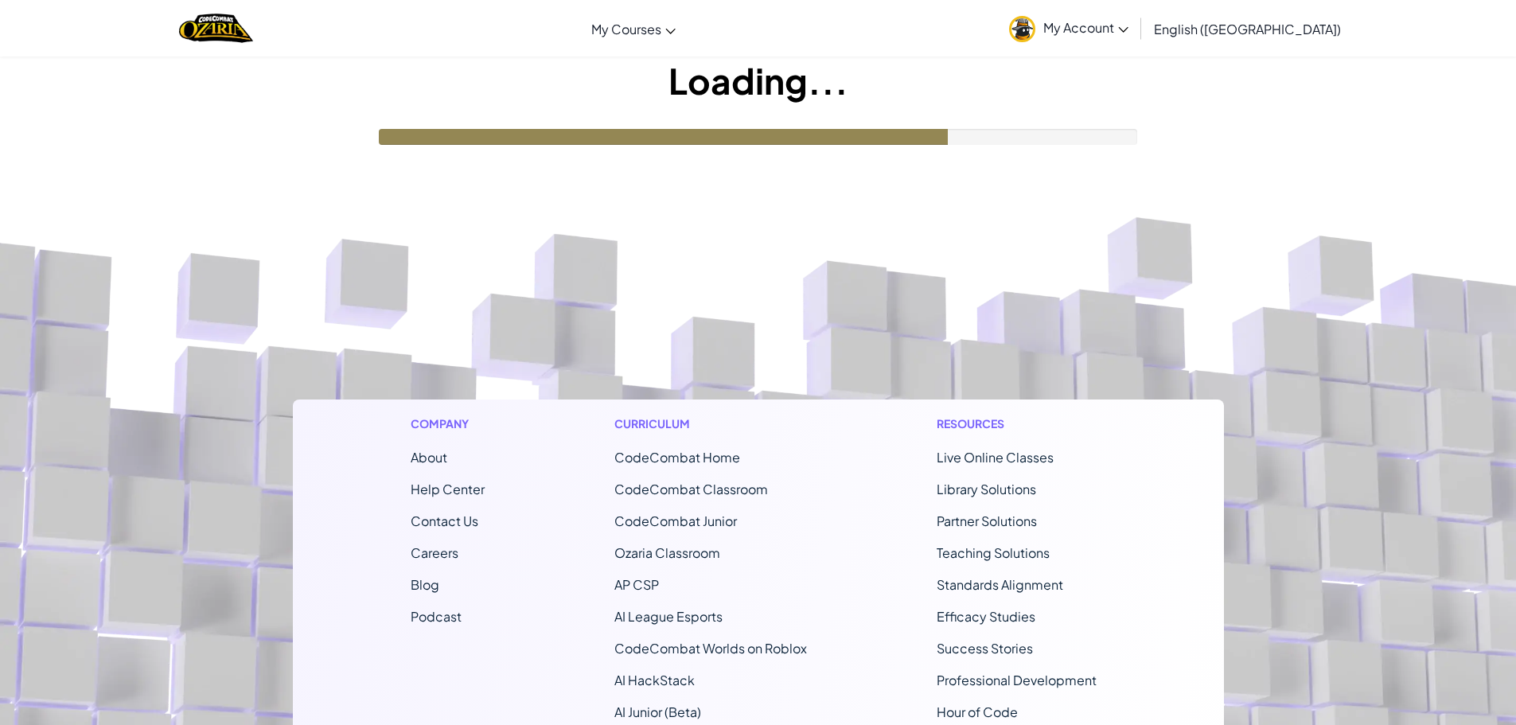 This screenshot has height=725, width=1516. What do you see at coordinates (1086, 27) in the screenshot?
I see `span: My Account` at bounding box center [1086, 27].